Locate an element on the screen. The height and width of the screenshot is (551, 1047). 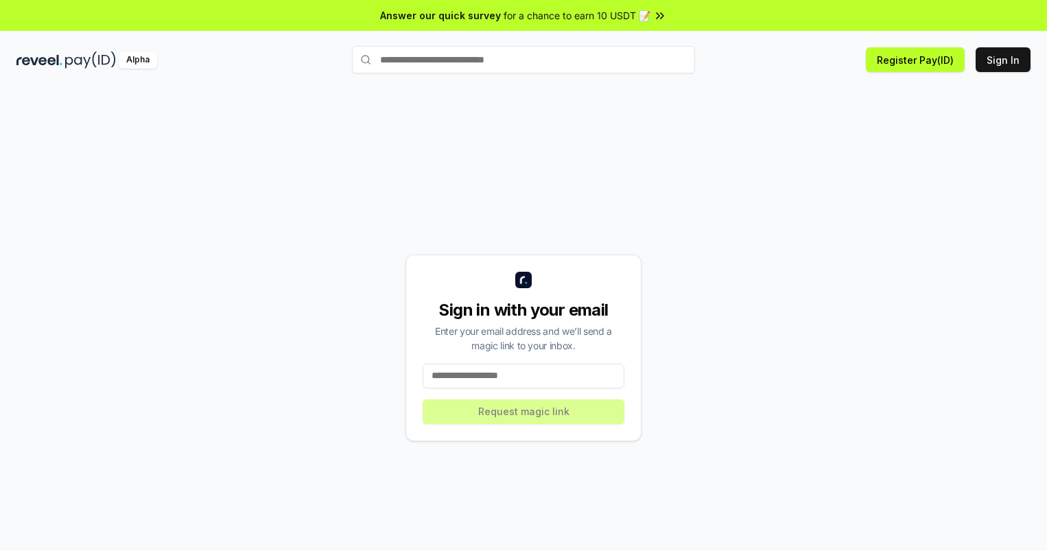
img: logo_small is located at coordinates (524, 280).